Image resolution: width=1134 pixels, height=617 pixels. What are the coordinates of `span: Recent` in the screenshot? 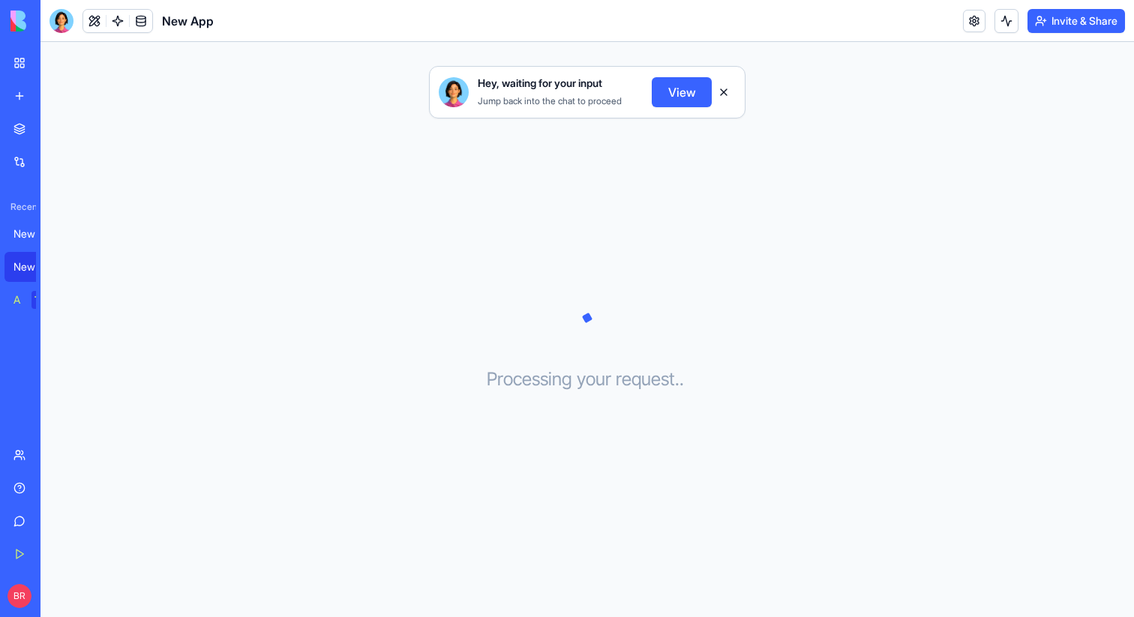 It's located at (20, 207).